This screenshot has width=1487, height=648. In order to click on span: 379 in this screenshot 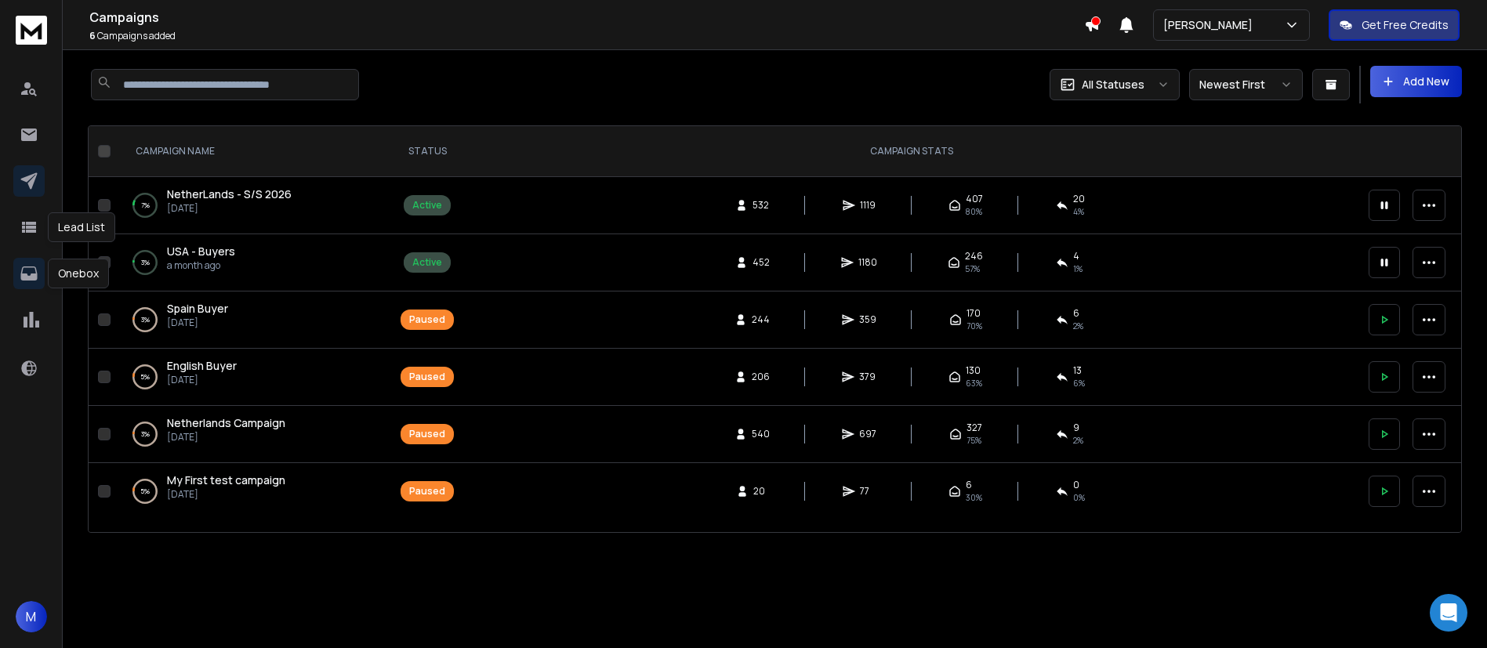, I will do `click(867, 377)`.